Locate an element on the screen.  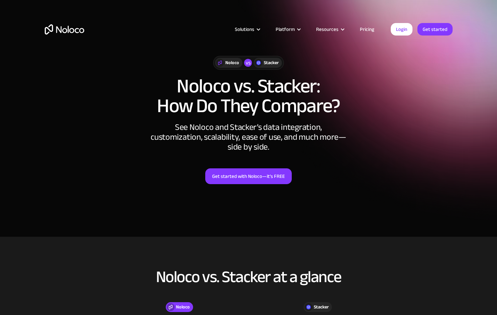
a: Pricing is located at coordinates (367, 29).